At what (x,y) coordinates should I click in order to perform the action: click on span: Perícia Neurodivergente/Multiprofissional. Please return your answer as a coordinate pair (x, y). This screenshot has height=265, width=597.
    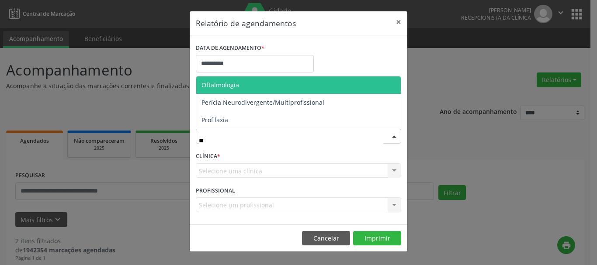
    Looking at the image, I should click on (263, 102).